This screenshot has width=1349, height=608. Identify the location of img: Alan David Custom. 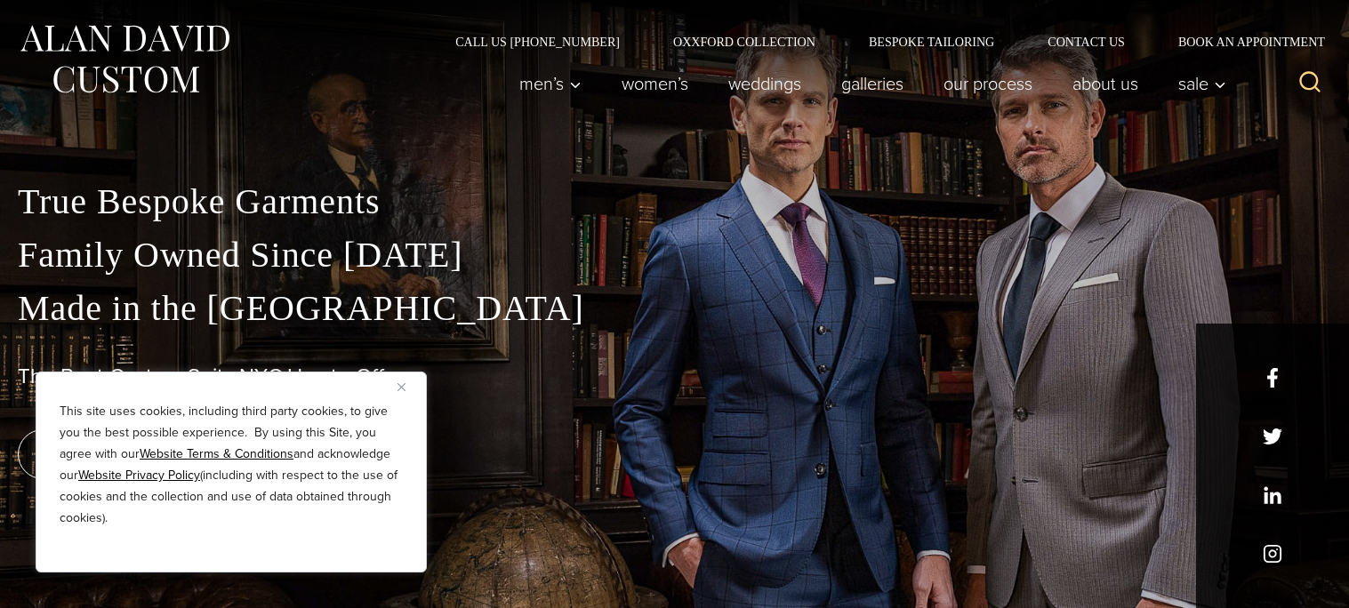
(125, 59).